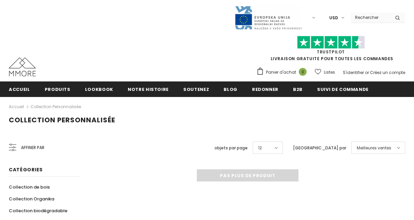  What do you see at coordinates (302, 72) in the screenshot?
I see `span: 0` at bounding box center [302, 72].